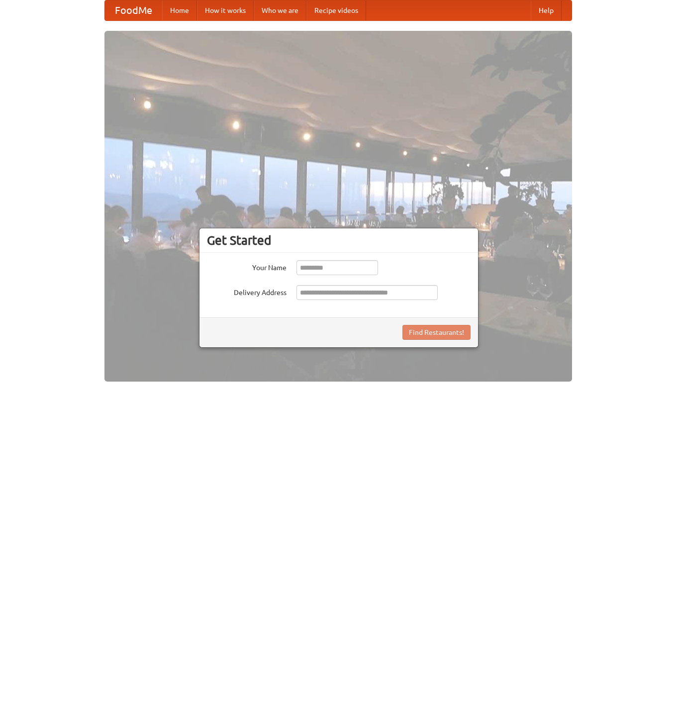 This screenshot has height=704, width=676. What do you see at coordinates (247, 291) in the screenshot?
I see `label: Delivery Address` at bounding box center [247, 291].